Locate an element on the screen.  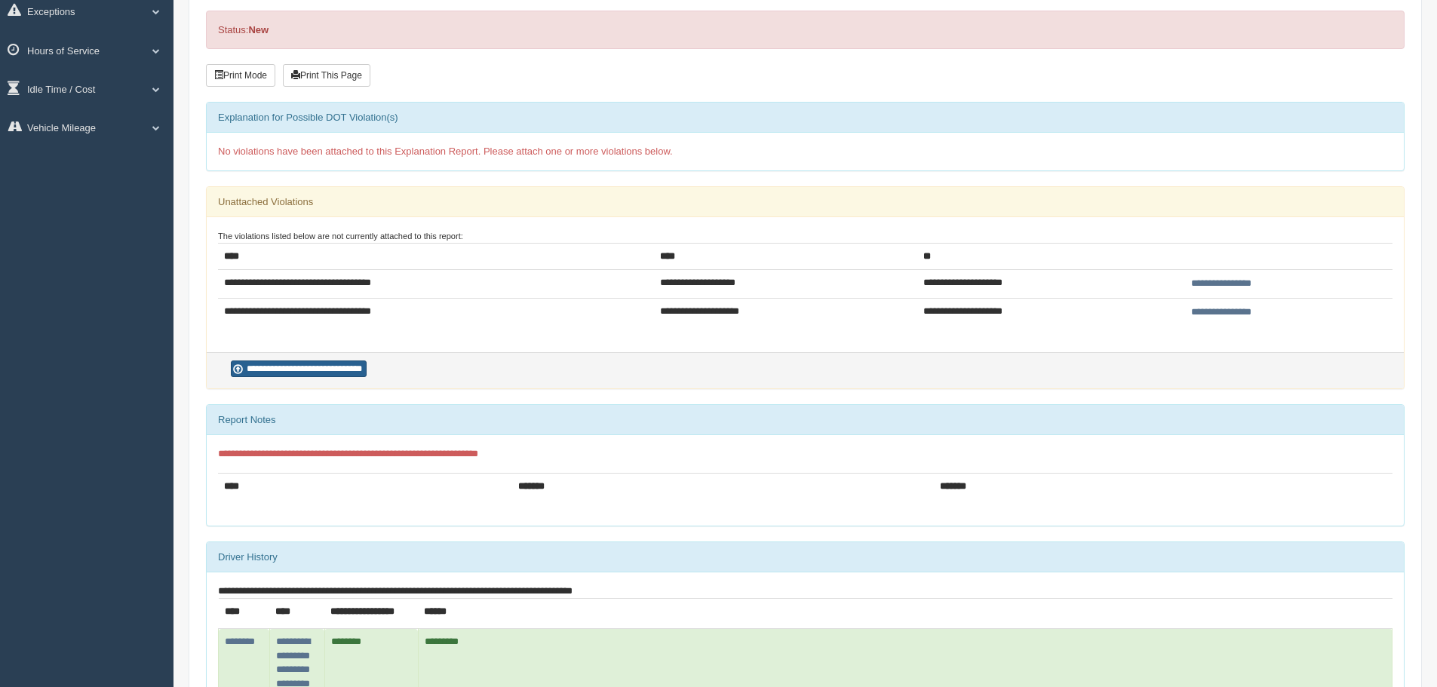
button: Print Mode is located at coordinates (241, 75).